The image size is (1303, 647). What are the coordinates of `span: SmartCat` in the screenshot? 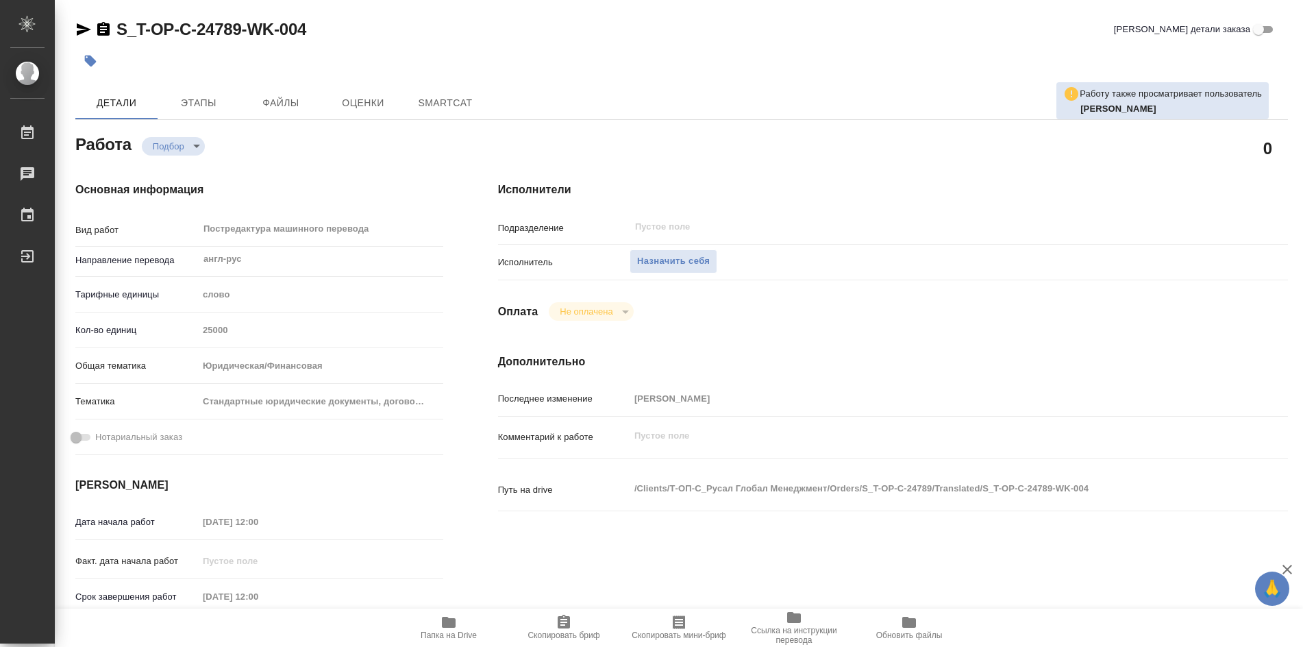 It's located at (445, 103).